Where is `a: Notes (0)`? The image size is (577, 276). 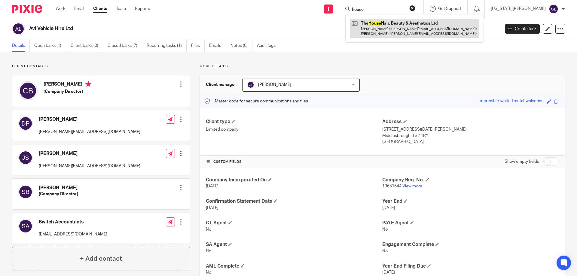 a: Notes (0) is located at coordinates (241, 46).